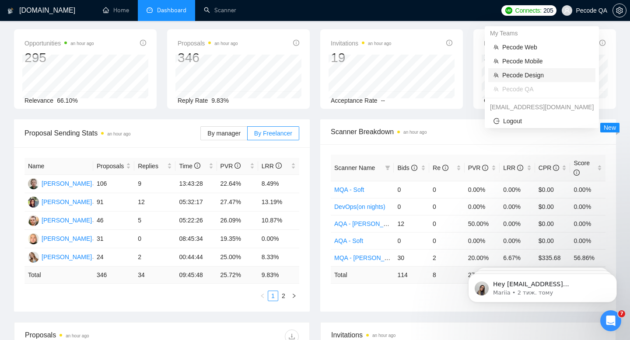 Image resolution: width=630 pixels, height=340 pixels. What do you see at coordinates (262, 296) in the screenshot?
I see `span: left` at bounding box center [262, 296].